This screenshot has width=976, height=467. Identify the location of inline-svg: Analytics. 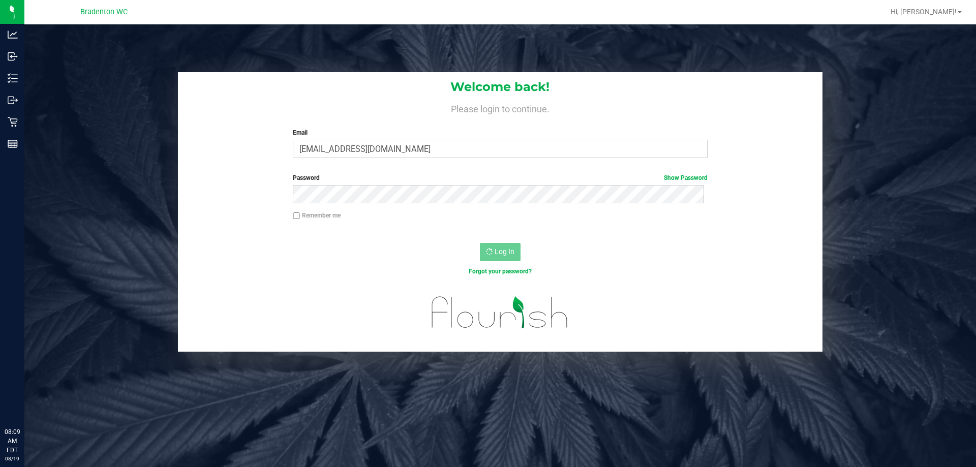
(13, 35).